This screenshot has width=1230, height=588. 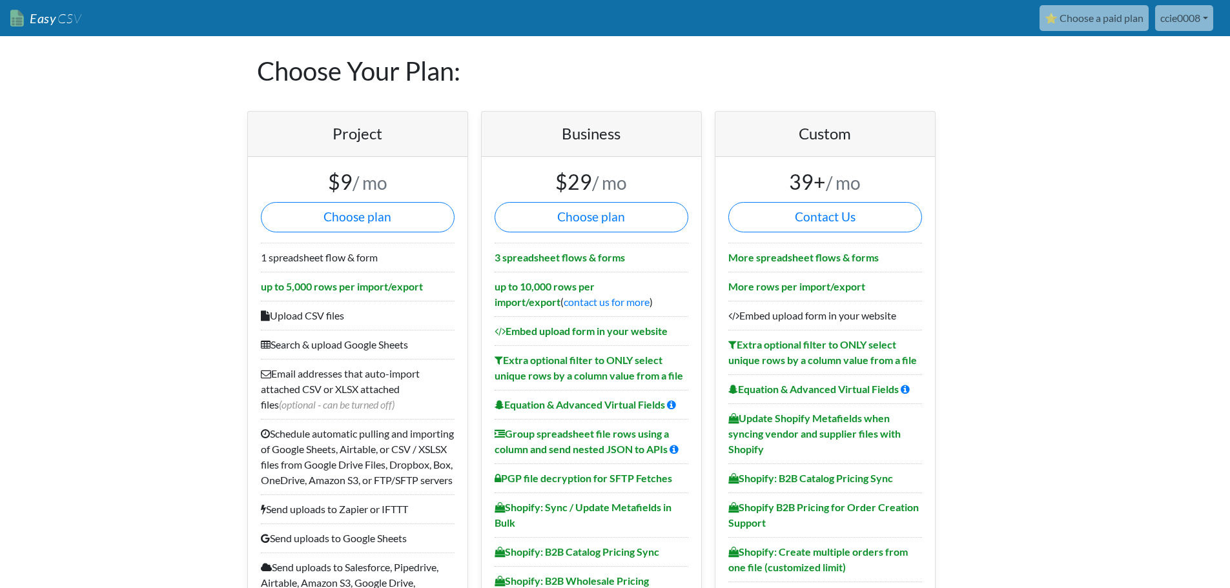 What do you see at coordinates (814, 433) in the screenshot?
I see `b: Update Shopify Metafields when syncing vendor and supplier files with Shopify` at bounding box center [814, 433].